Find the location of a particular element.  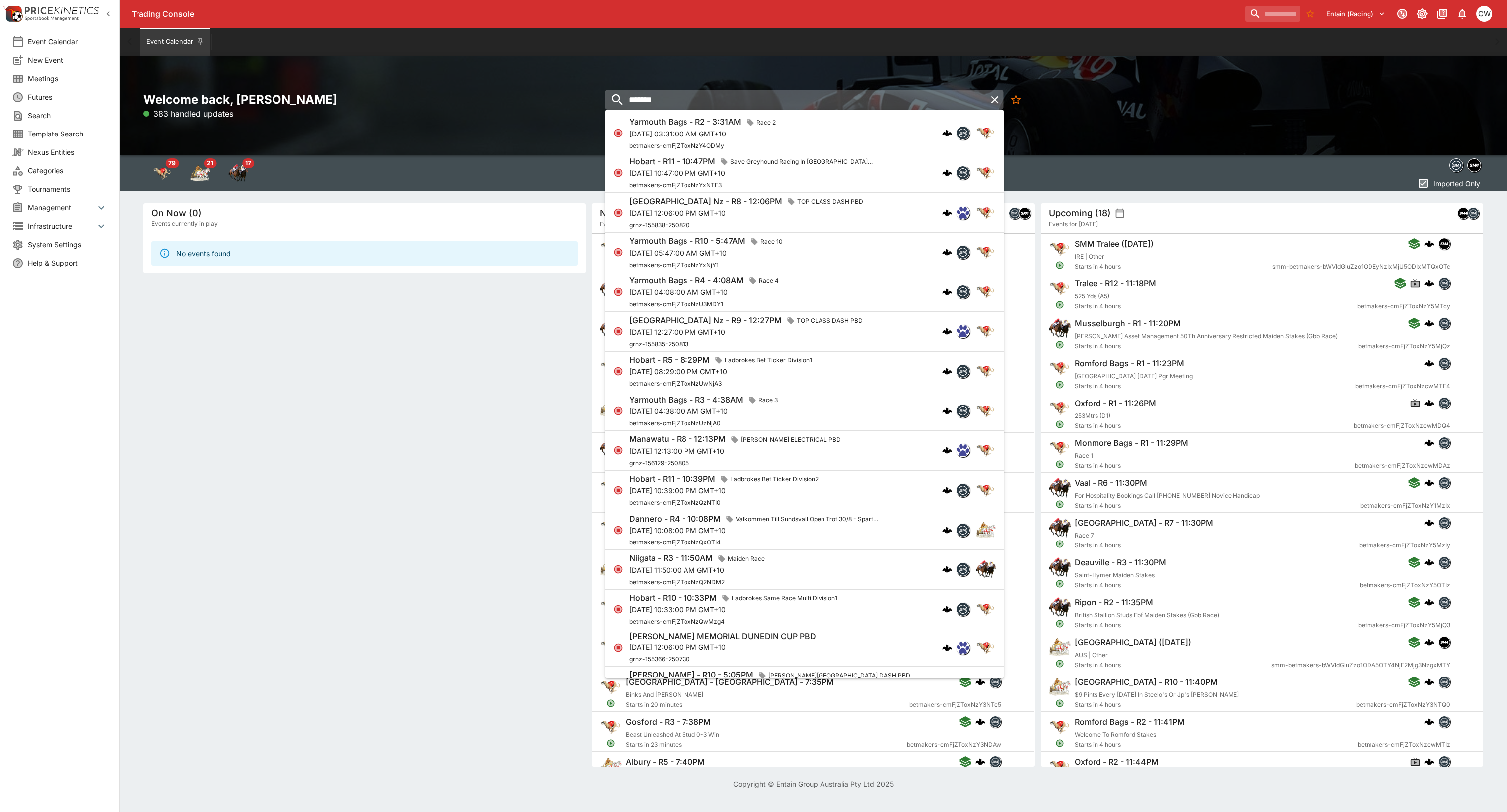

span: betmakers-cmFjZToxNzY3NTQ0 is located at coordinates (1402, 704).